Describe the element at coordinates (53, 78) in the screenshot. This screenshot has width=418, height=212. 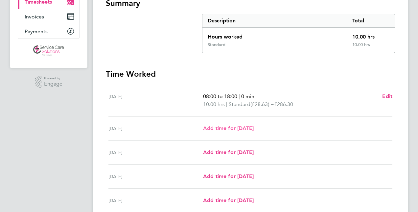
I see `span: Powered by` at that location.